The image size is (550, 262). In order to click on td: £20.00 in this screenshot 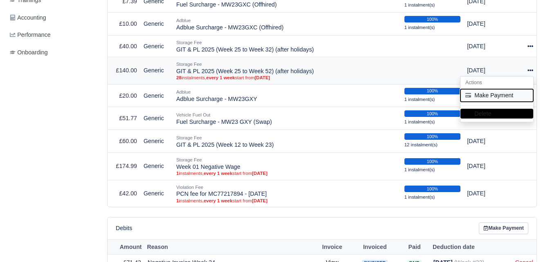, I will do `click(124, 96)`.